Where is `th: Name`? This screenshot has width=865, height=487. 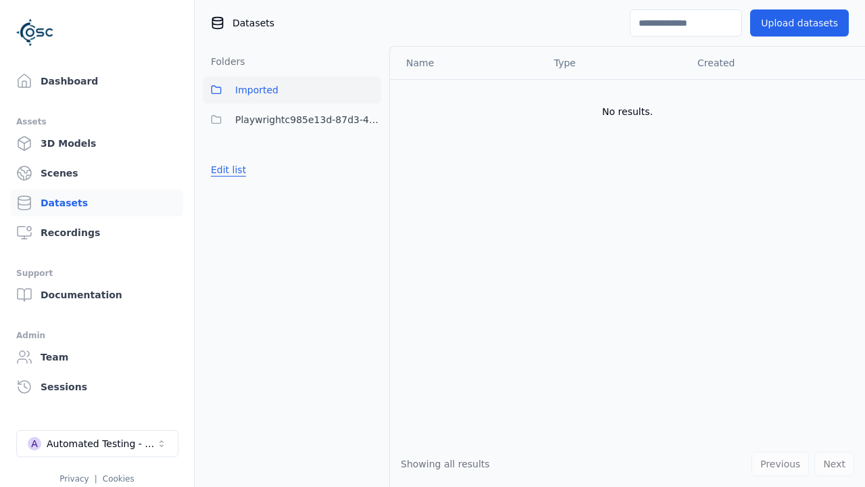
th: Name is located at coordinates (466, 63).